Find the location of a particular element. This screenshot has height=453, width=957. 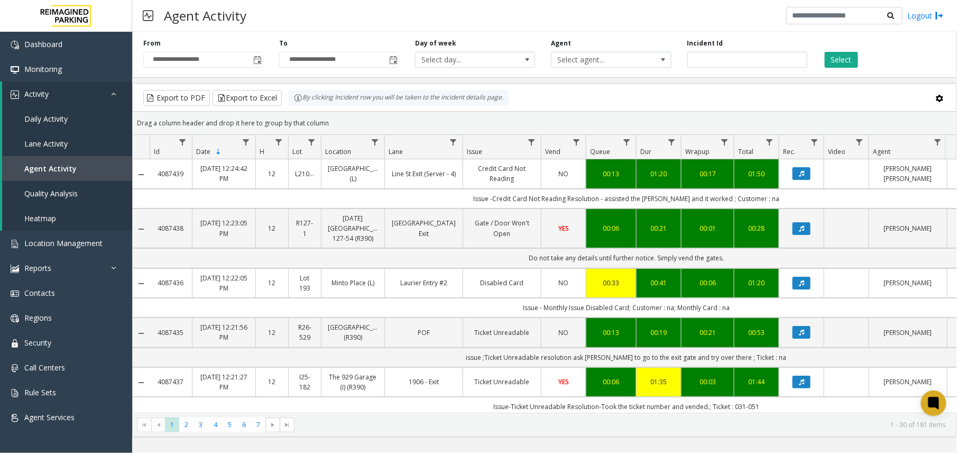

span: Lane Activity is located at coordinates (46, 143).